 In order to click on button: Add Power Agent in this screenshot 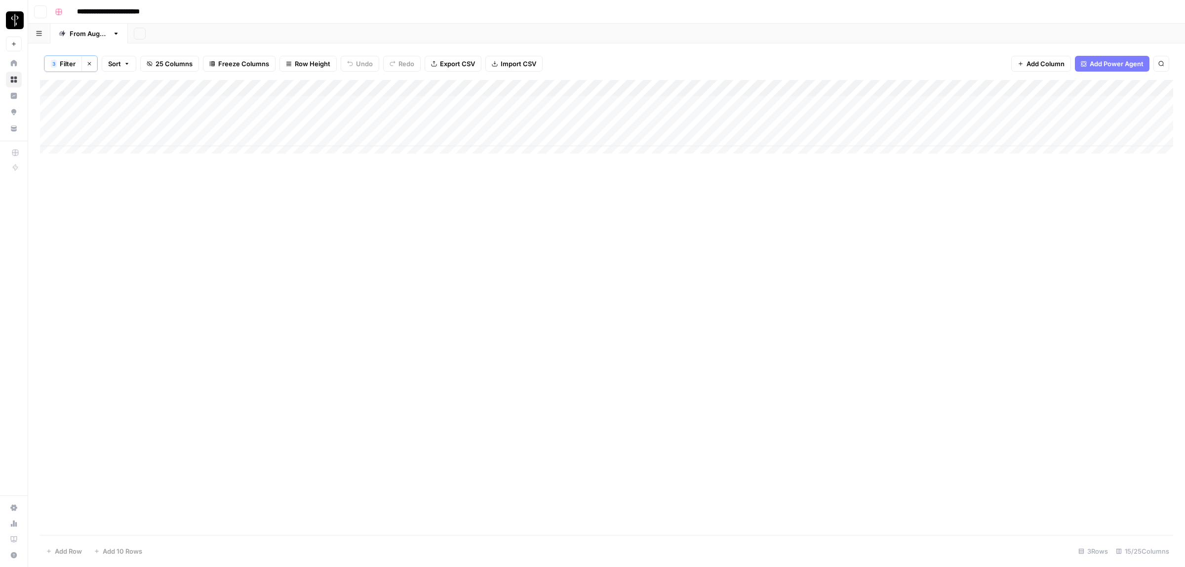, I will do `click(1112, 64)`.